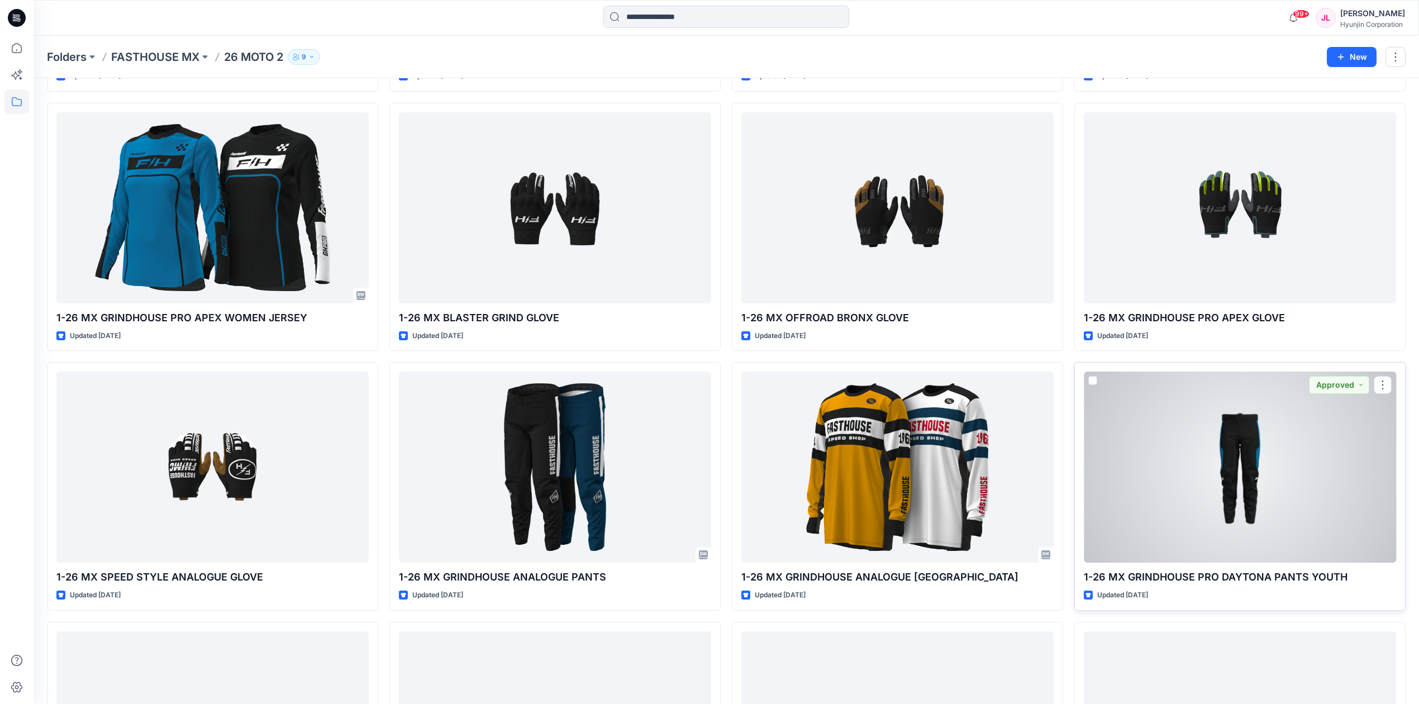 The image size is (1419, 704). I want to click on a: 1-26 MX SPEED STYLE ANALOGUE GLOVE, so click(212, 467).